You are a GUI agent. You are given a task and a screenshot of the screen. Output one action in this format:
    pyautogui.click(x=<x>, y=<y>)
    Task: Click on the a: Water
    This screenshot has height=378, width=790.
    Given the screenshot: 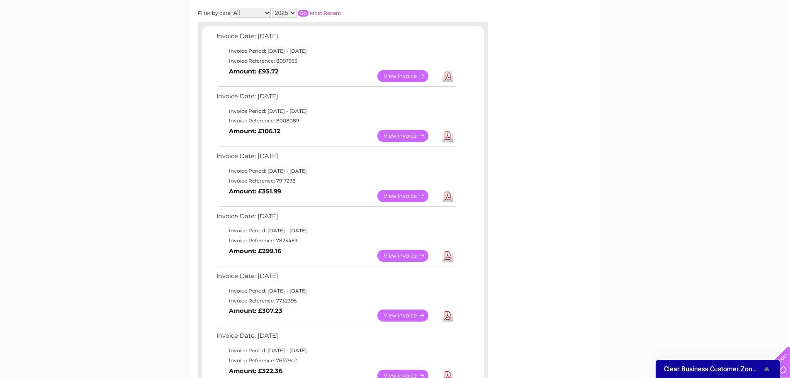 What is the action you would take?
    pyautogui.click(x=652, y=38)
    